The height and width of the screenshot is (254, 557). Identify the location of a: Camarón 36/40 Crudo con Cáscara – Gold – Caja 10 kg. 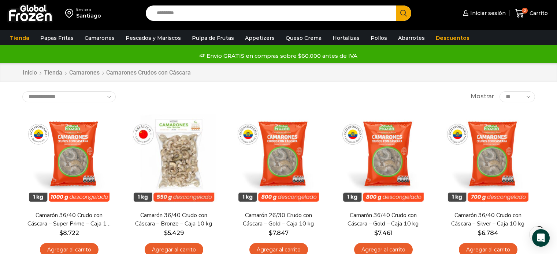
(383, 220).